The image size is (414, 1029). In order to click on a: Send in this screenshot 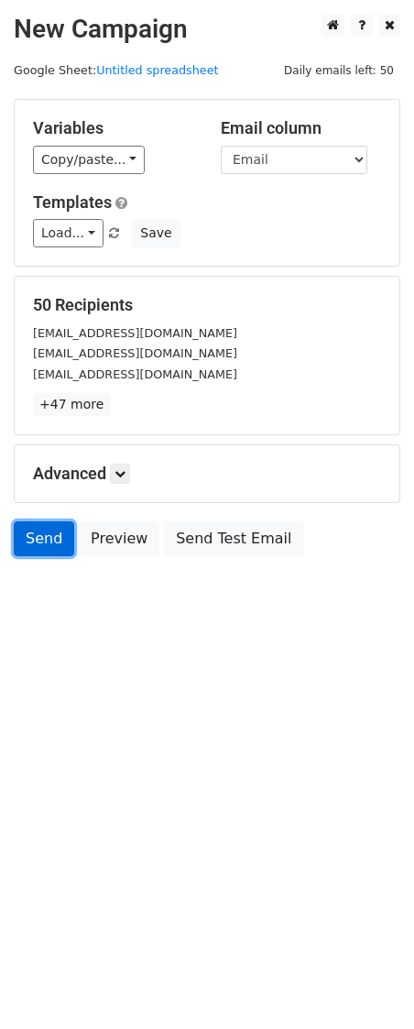, I will do `click(44, 539)`.